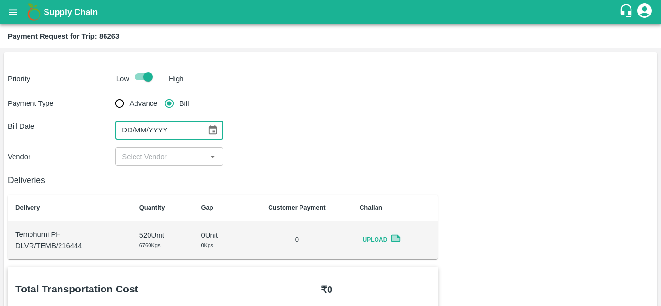  I want to click on b: Delivery, so click(28, 207).